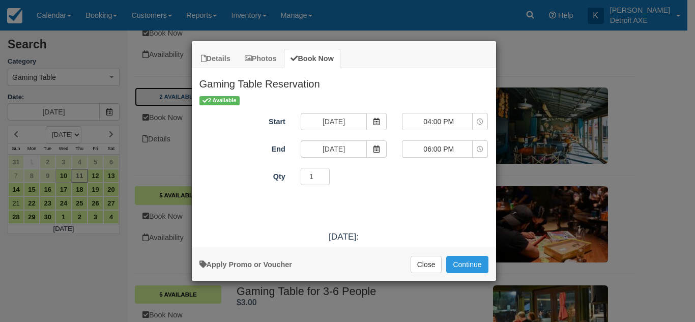 This screenshot has width=695, height=322. Describe the element at coordinates (467, 264) in the screenshot. I see `button: Add to Booking` at that location.